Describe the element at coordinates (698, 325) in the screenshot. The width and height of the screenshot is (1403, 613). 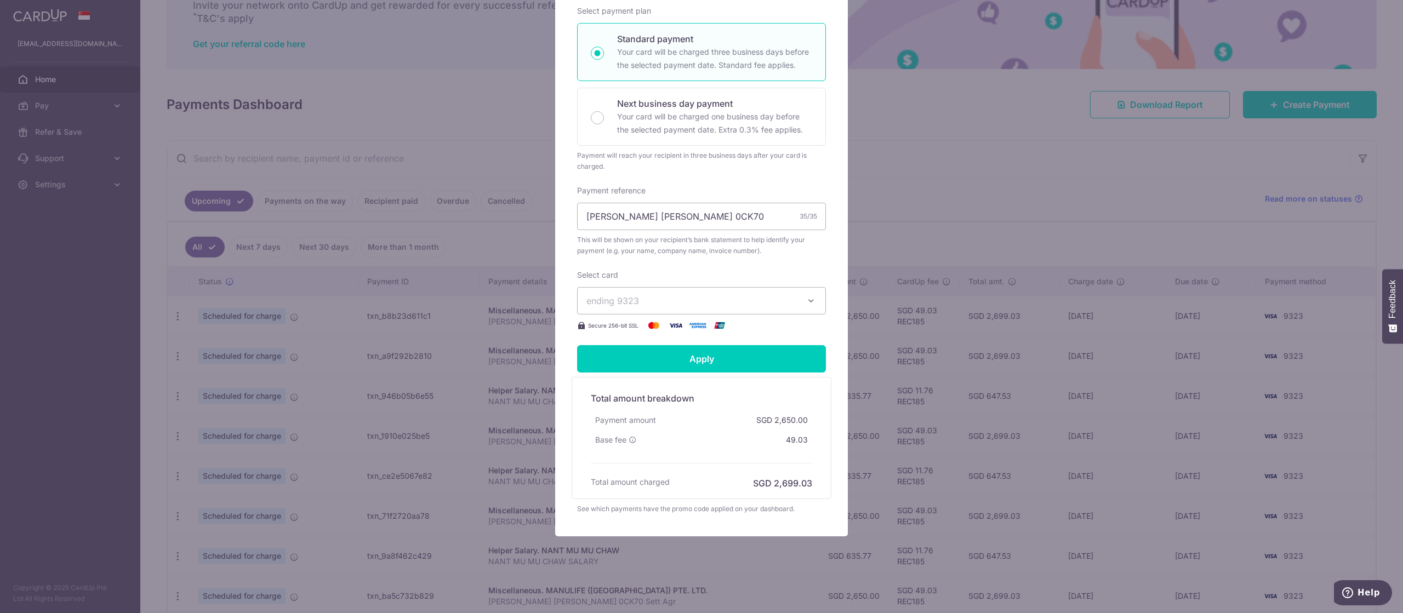
I see `img: American Express` at that location.